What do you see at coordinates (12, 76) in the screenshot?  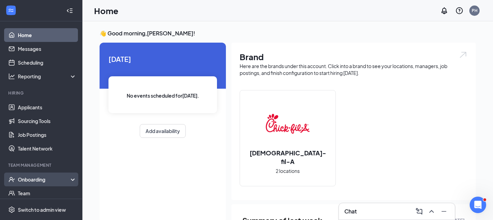 I see `svg: Analysis` at bounding box center [12, 76].